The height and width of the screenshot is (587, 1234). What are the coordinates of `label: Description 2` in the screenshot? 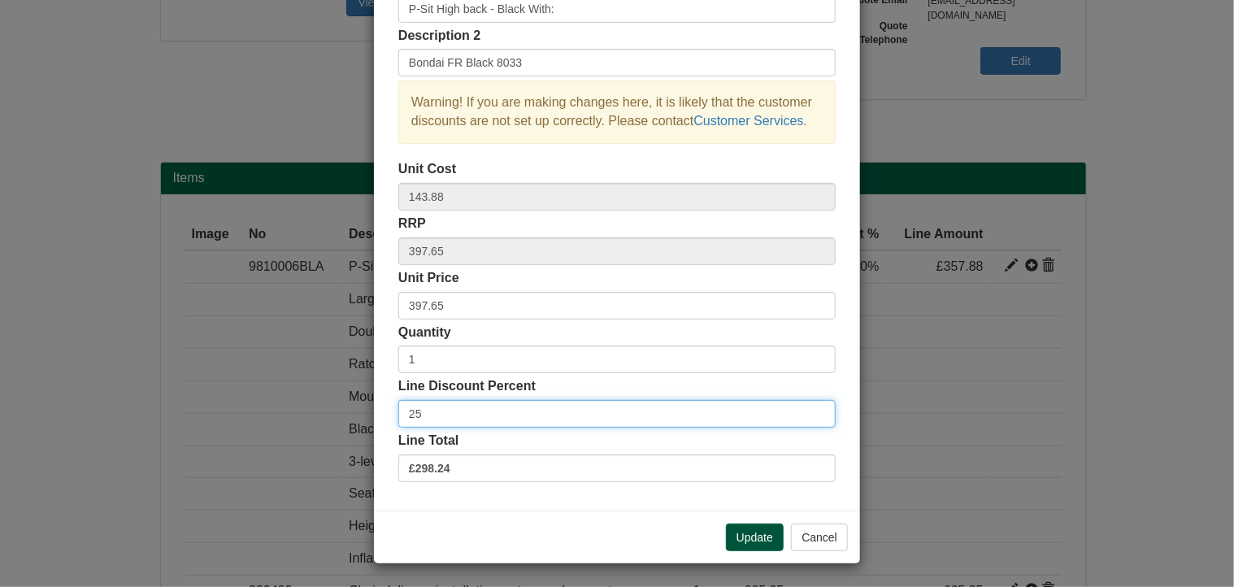 It's located at (439, 36).